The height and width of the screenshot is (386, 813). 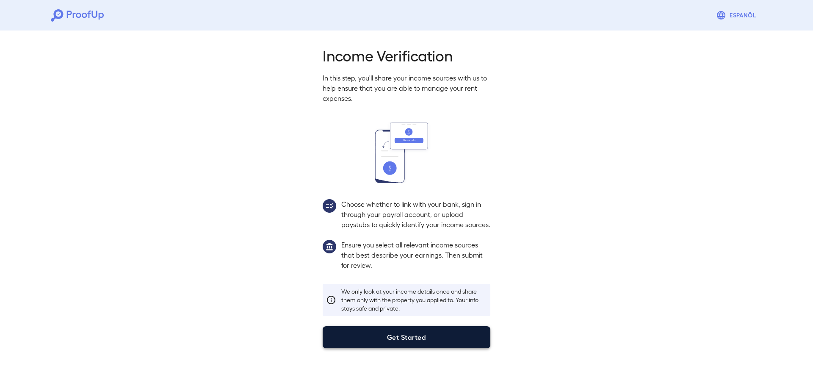 I want to click on img: group1.svg, so click(x=330, y=247).